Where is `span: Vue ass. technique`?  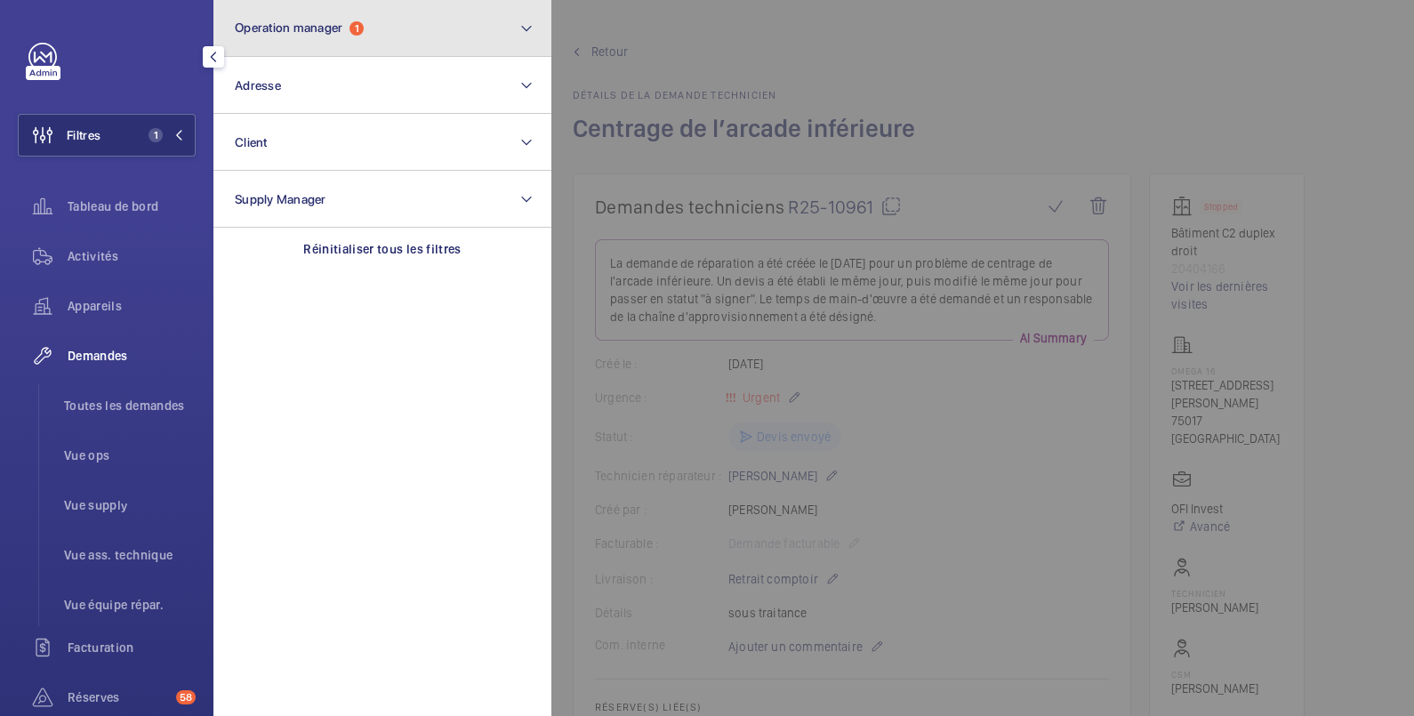
span: Vue ass. technique is located at coordinates (130, 555).